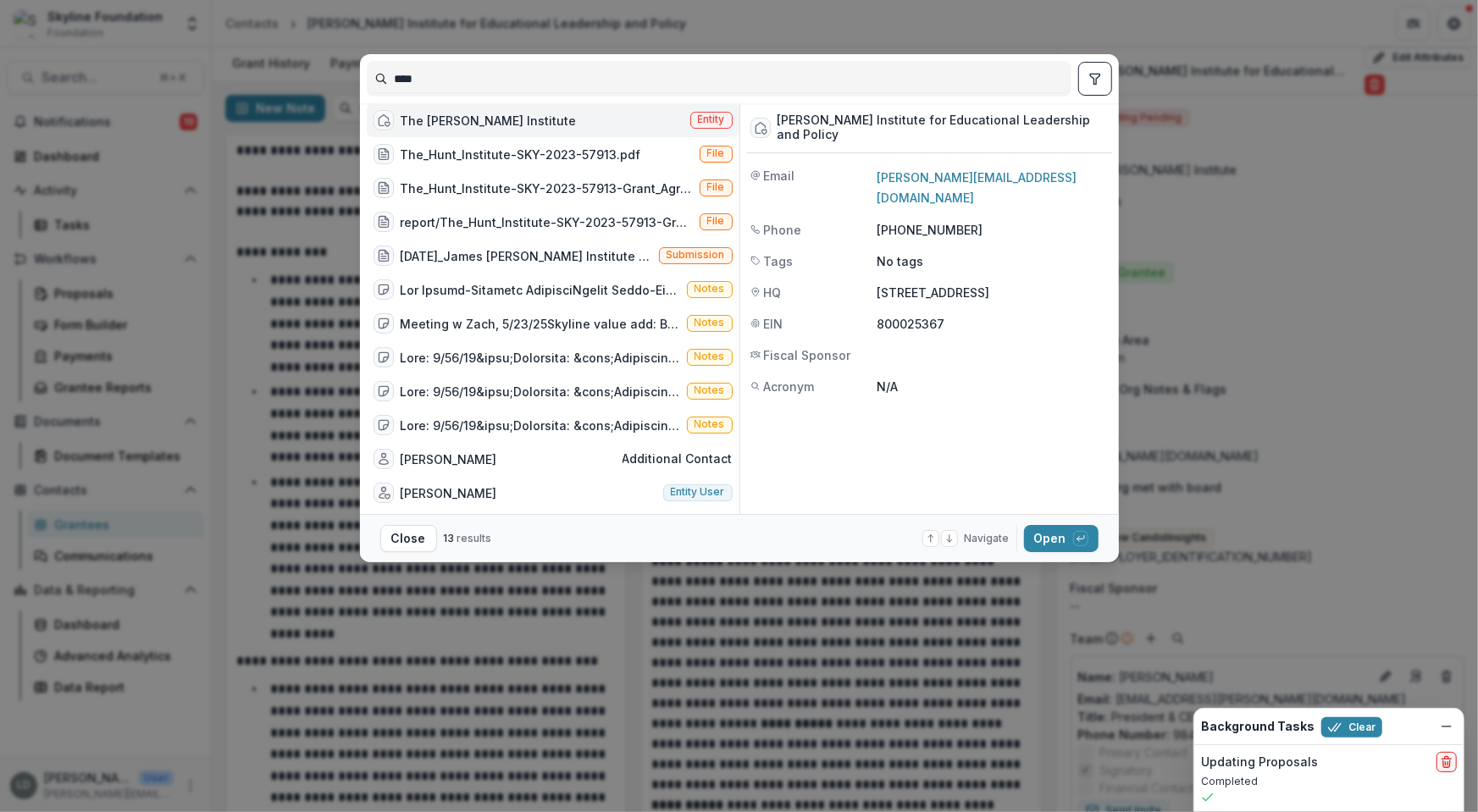 The image size is (1478, 812). What do you see at coordinates (773, 323) in the screenshot?
I see `span: EIN` at bounding box center [773, 323].